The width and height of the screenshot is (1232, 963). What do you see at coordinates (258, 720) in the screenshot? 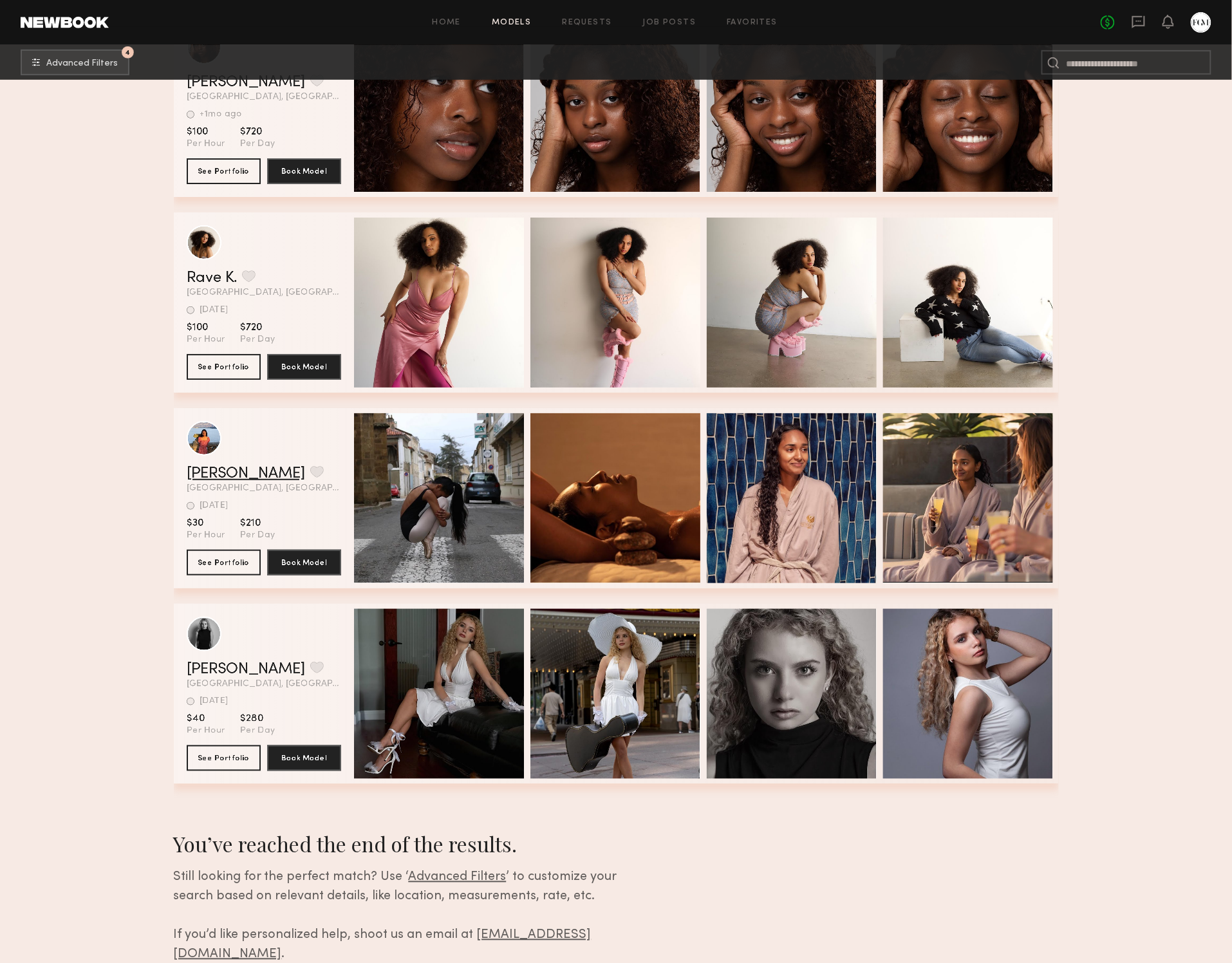
I see `span: $280` at bounding box center [258, 720].